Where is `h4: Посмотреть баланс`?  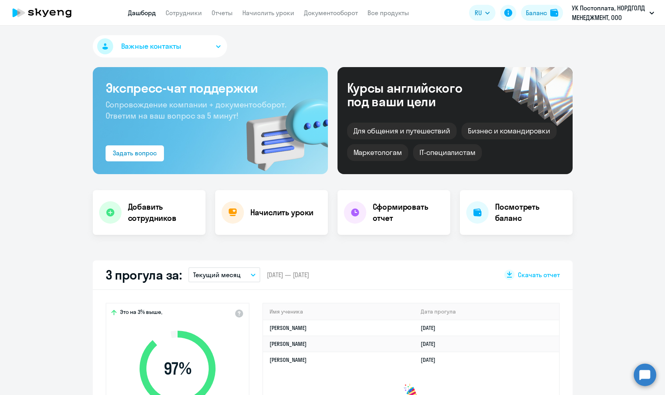
h4: Посмотреть баланс is located at coordinates (530, 213).